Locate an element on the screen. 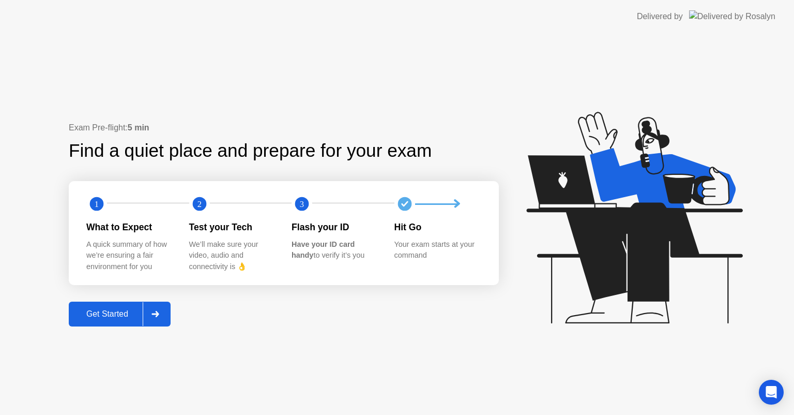 The width and height of the screenshot is (794, 415). text: 1 is located at coordinates (97, 204).